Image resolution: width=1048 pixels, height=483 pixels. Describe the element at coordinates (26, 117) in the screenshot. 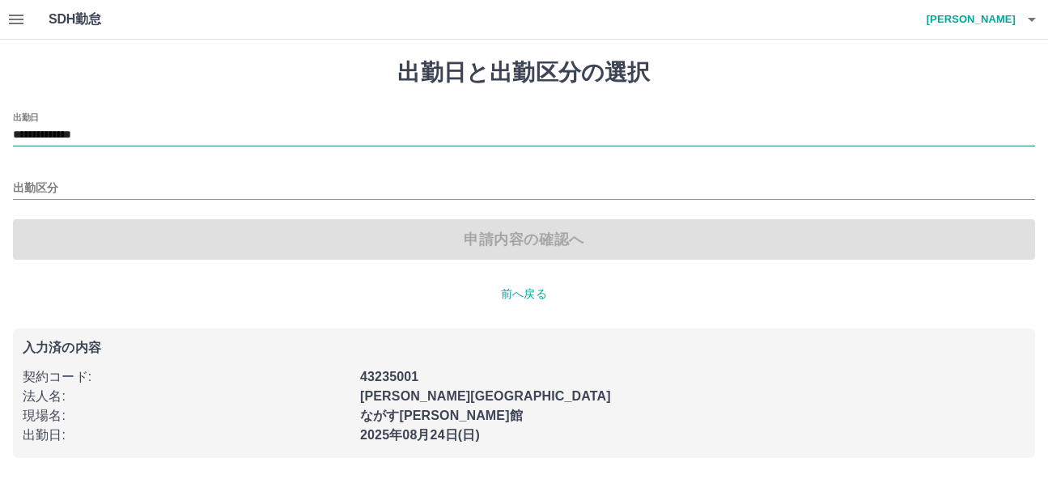

I see `label: 出勤日` at that location.